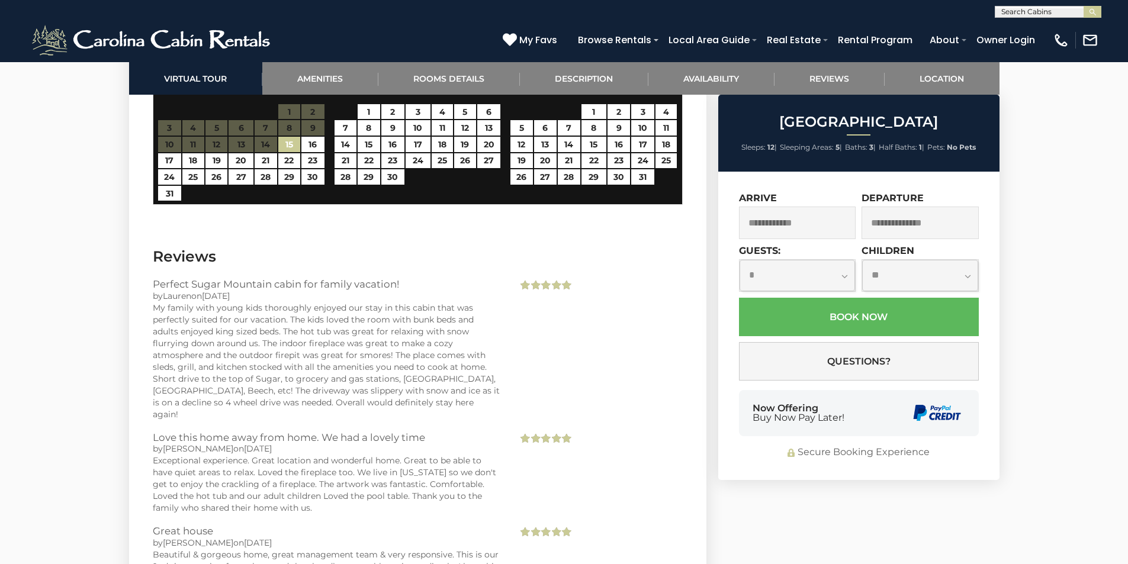  What do you see at coordinates (393, 112) in the screenshot?
I see `a: 2` at bounding box center [393, 112].